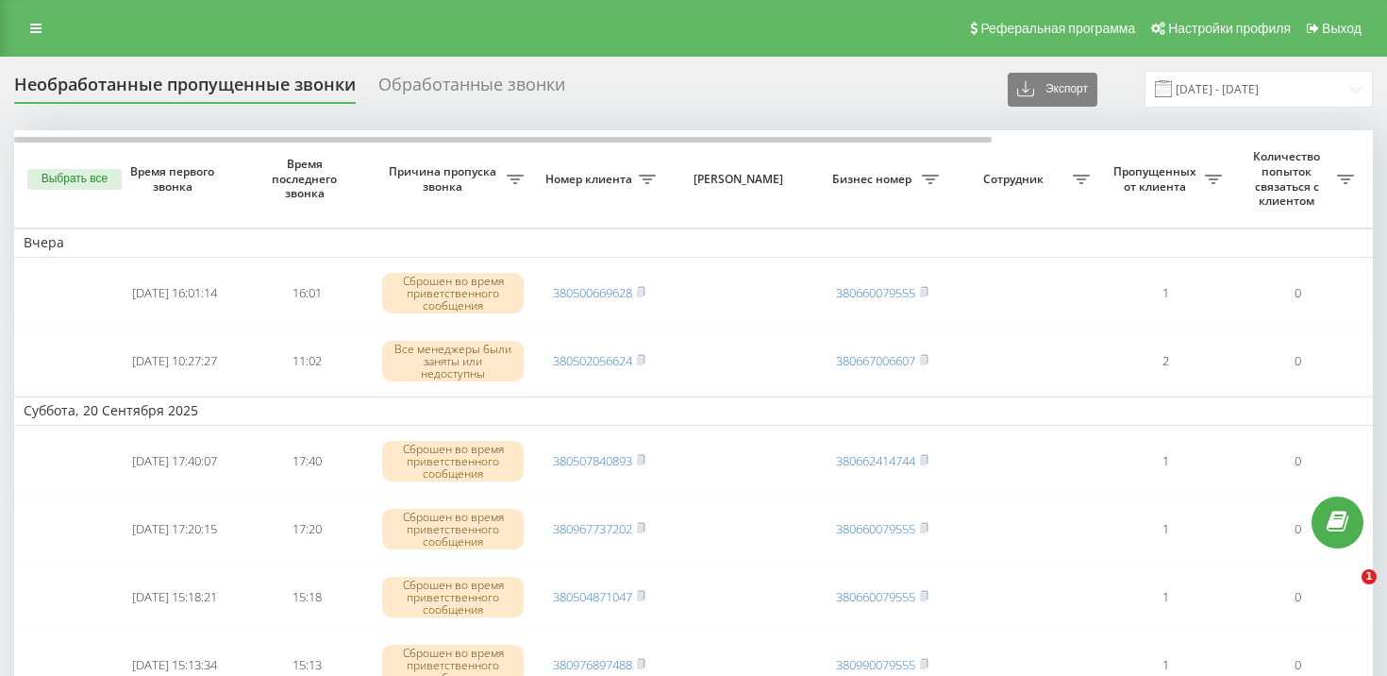 The image size is (1387, 676). I want to click on span: Пропущенных от клиента, so click(1157, 178).